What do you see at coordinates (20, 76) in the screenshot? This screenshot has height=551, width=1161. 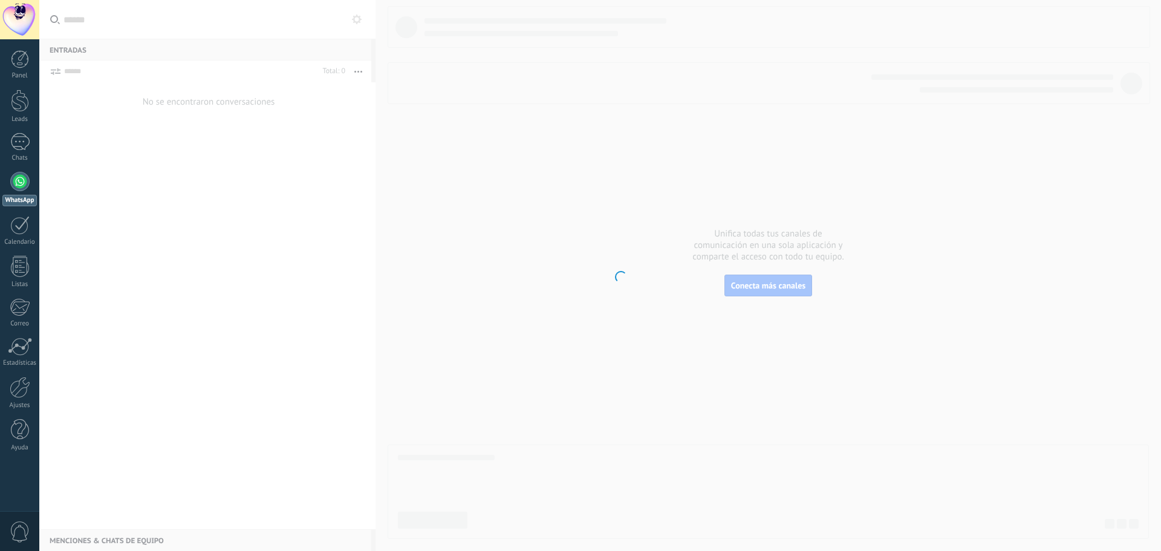 I see `div: Panel` at bounding box center [20, 76].